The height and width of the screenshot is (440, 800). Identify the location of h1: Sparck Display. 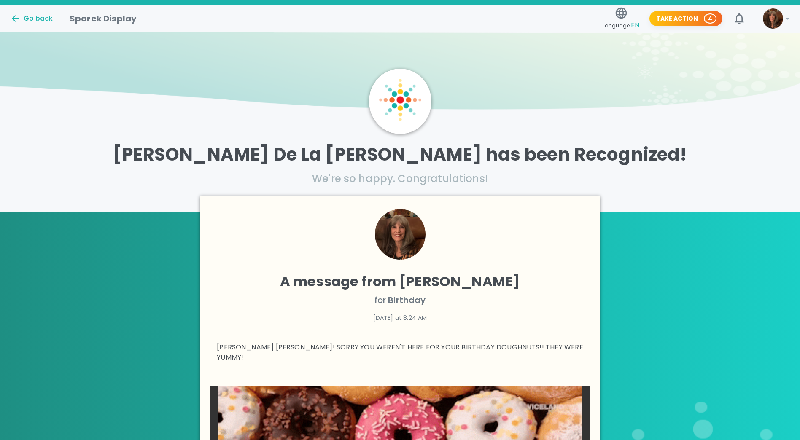
(103, 19).